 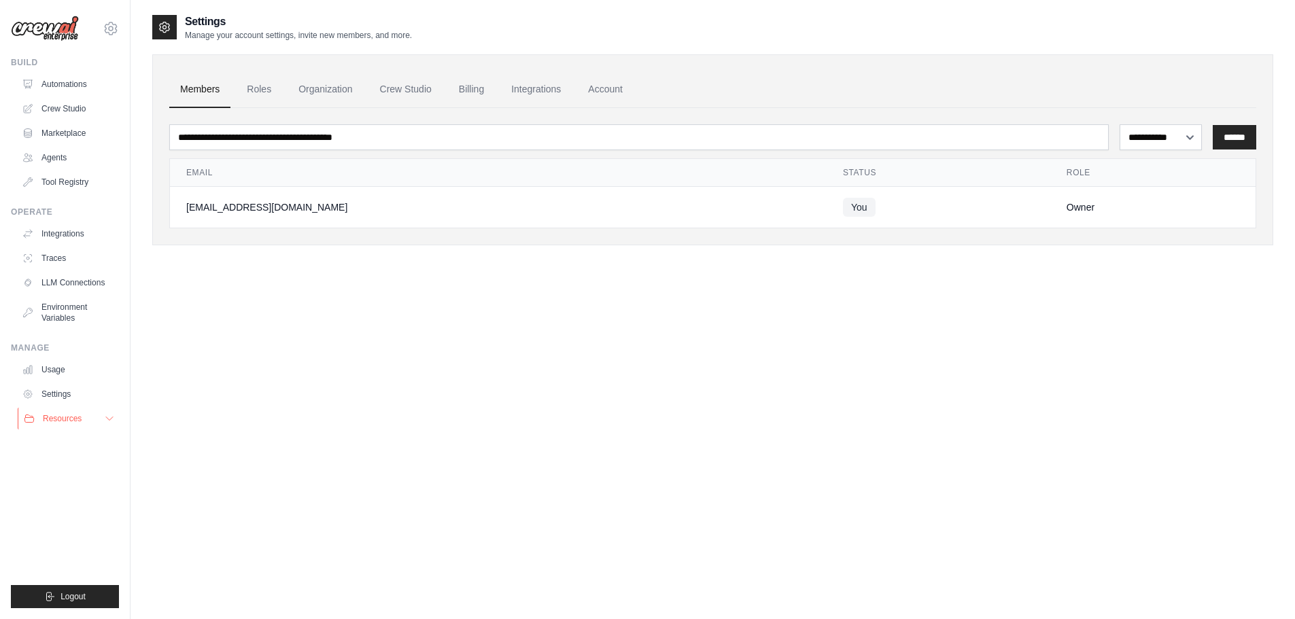 I want to click on span: Resources, so click(x=62, y=419).